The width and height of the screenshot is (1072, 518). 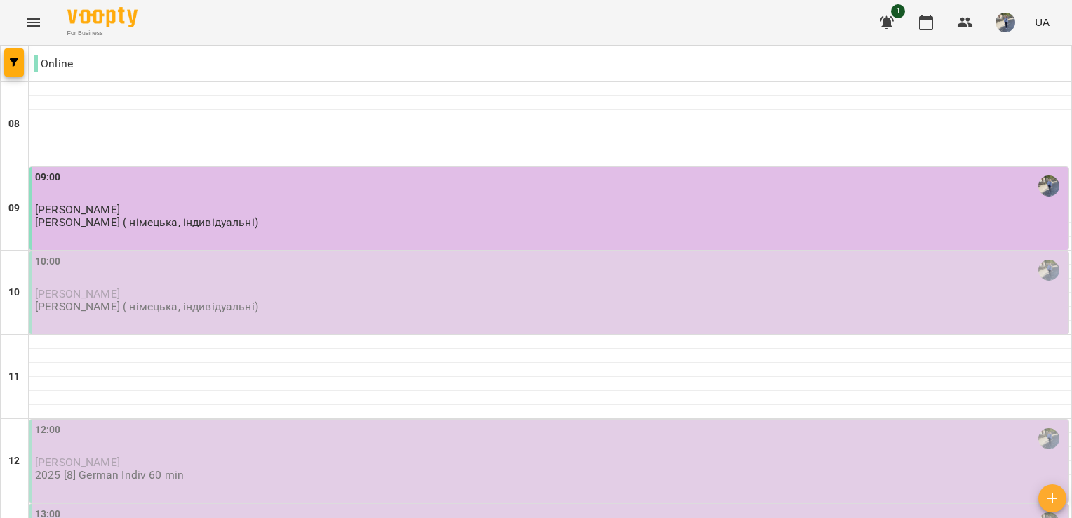 I want to click on label: 09:00, so click(x=48, y=177).